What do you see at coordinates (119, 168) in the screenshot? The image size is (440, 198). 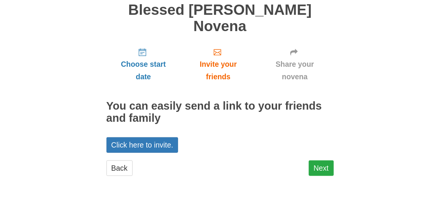 I see `a: Back` at bounding box center [119, 168].